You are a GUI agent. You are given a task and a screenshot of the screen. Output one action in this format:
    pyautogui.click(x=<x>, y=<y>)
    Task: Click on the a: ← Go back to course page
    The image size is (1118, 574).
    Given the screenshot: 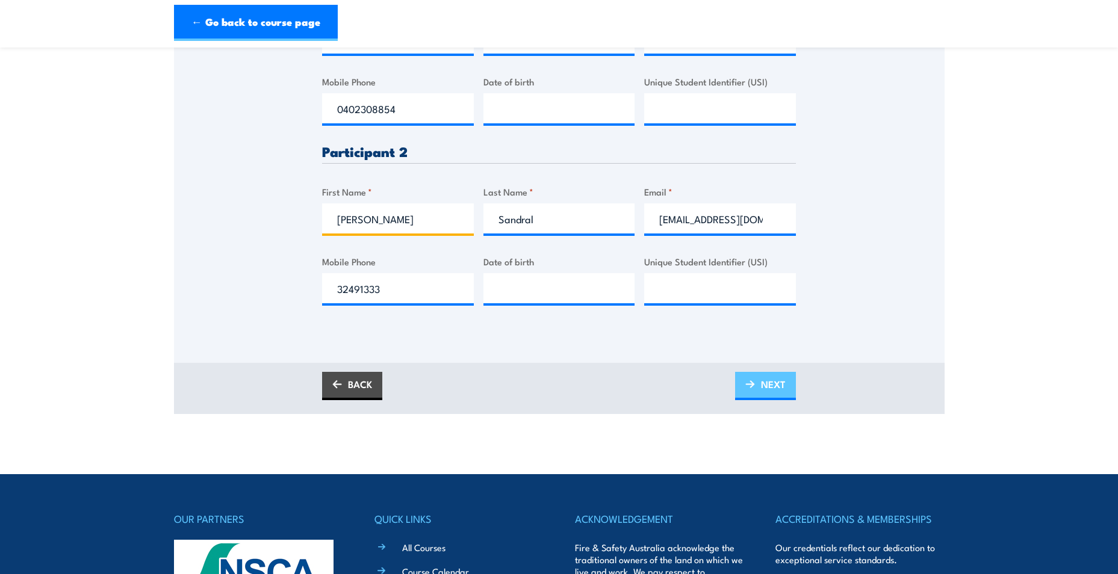 What is the action you would take?
    pyautogui.click(x=256, y=23)
    